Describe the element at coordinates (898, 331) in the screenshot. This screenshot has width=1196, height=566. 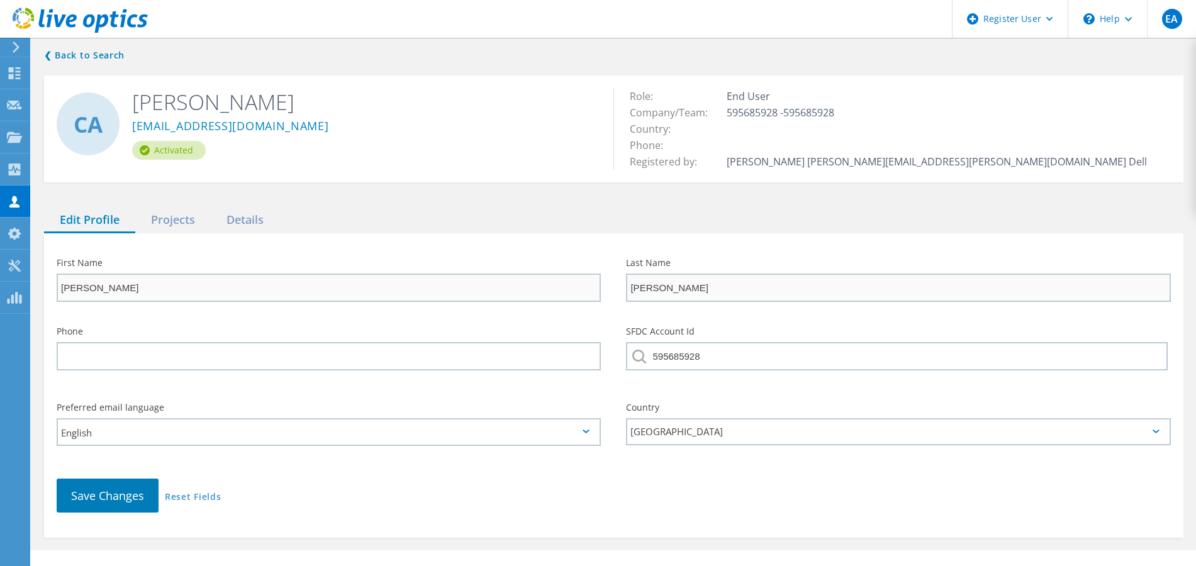
I see `label: SFDC Account Id` at that location.